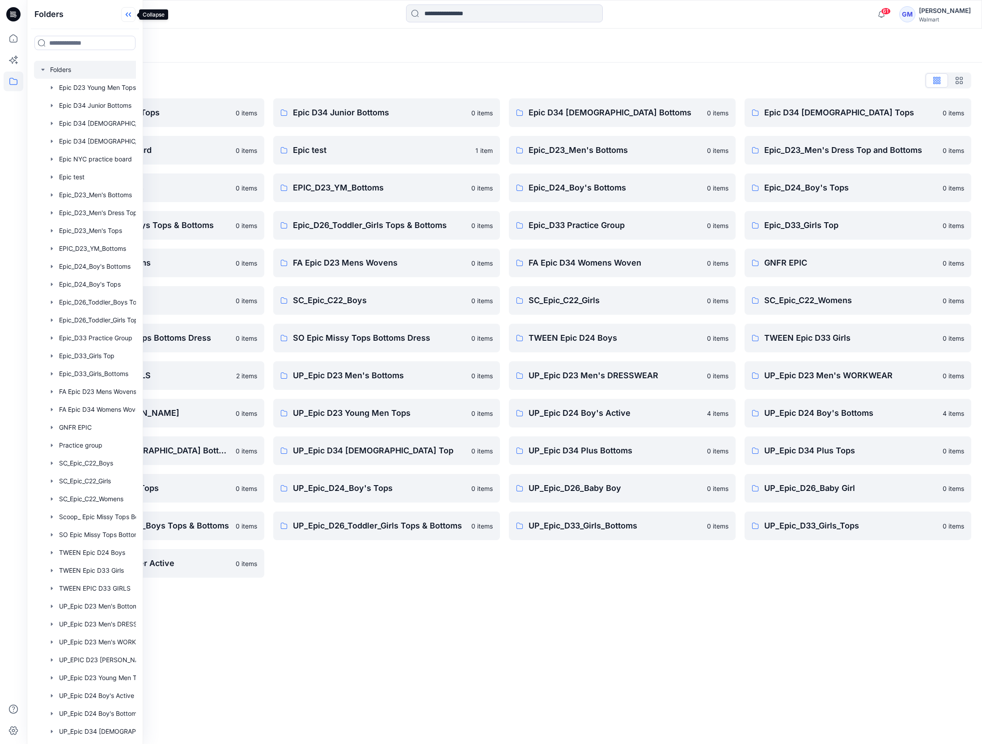  Describe the element at coordinates (857, 413) in the screenshot. I see `a: UP_Epic D24 Boy's Bottoms4 items` at that location.